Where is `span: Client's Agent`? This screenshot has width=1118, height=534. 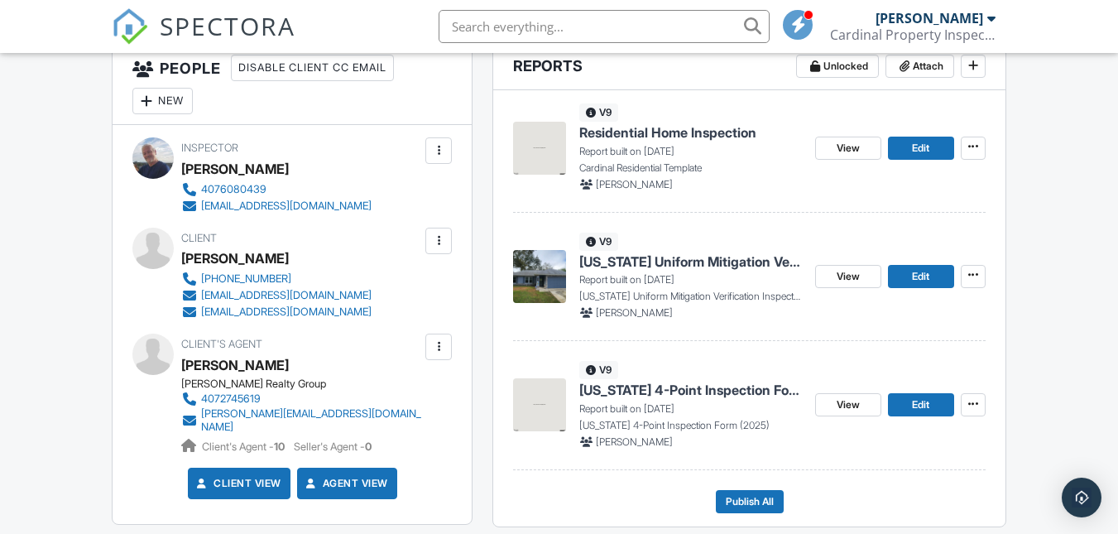
span: Client's Agent is located at coordinates (222, 343).